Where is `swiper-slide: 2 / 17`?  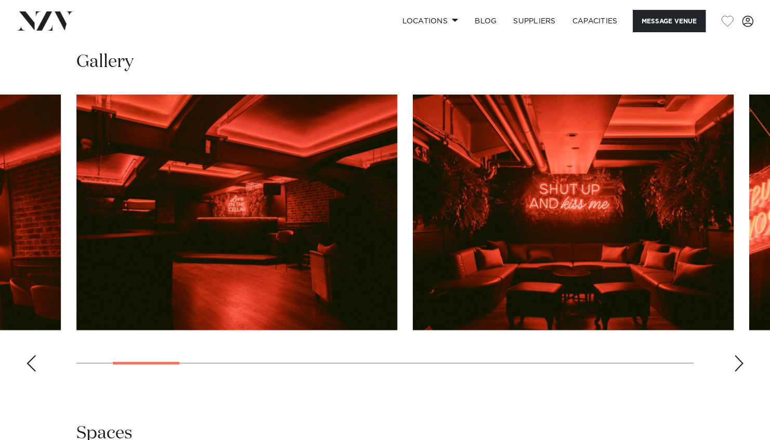 swiper-slide: 2 / 17 is located at coordinates (237, 212).